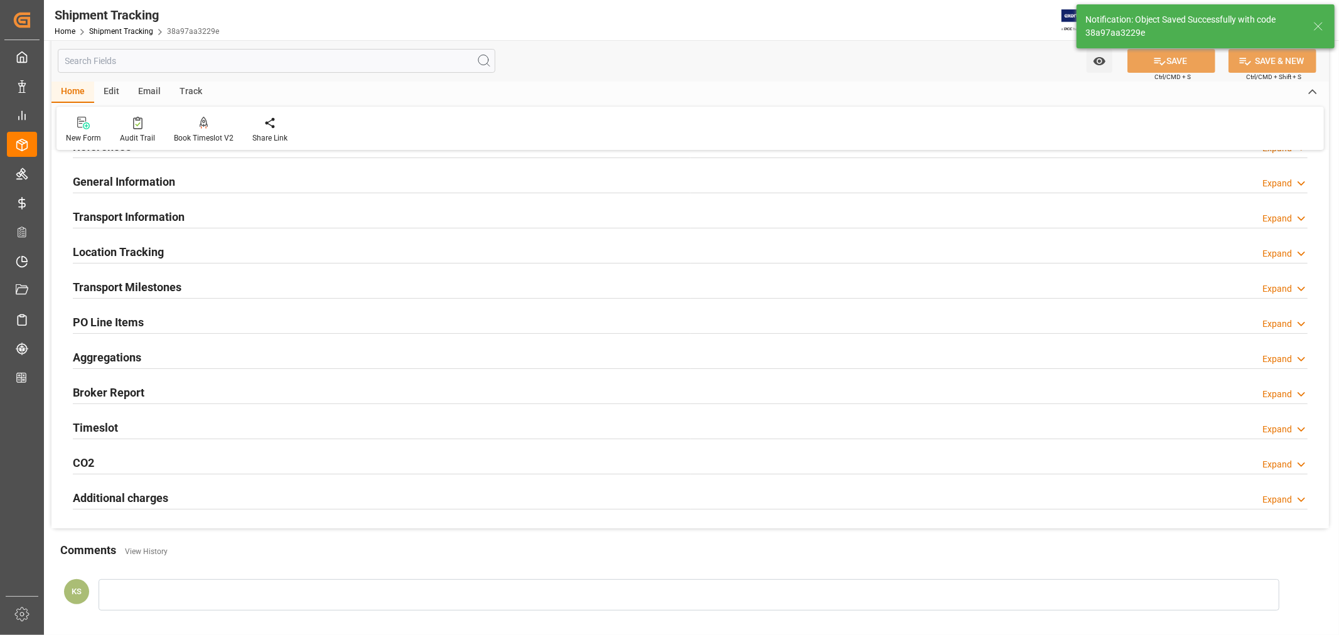 Image resolution: width=1339 pixels, height=635 pixels. I want to click on h2: Aggregations, so click(107, 357).